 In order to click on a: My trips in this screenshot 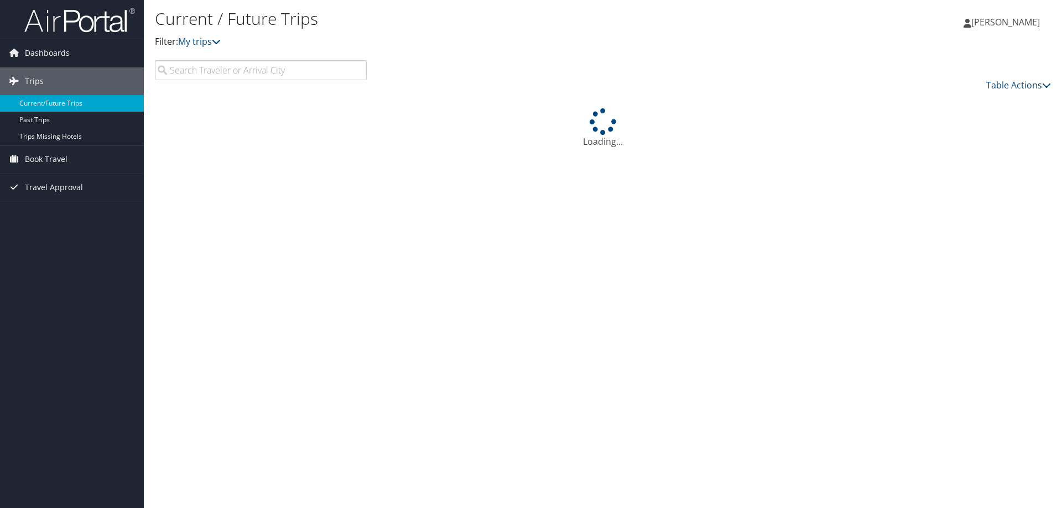, I will do `click(199, 41)`.